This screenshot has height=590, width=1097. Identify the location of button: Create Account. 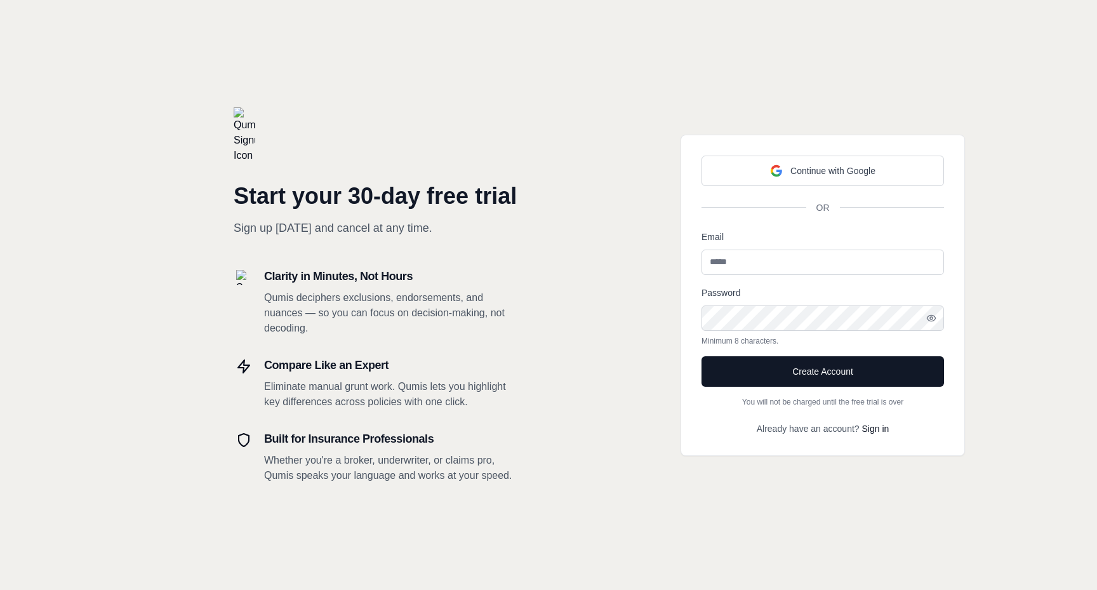
(823, 372).